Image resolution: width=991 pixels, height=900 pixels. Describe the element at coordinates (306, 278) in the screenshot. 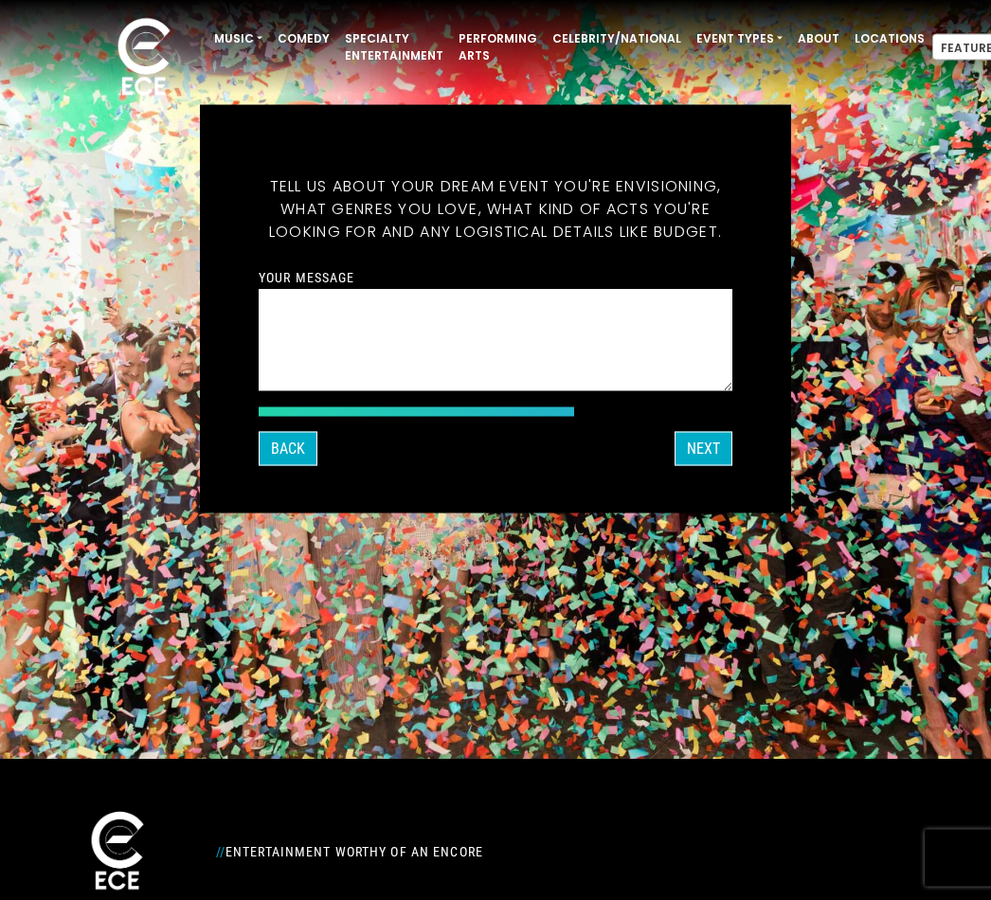

I see `label: Your message` at that location.